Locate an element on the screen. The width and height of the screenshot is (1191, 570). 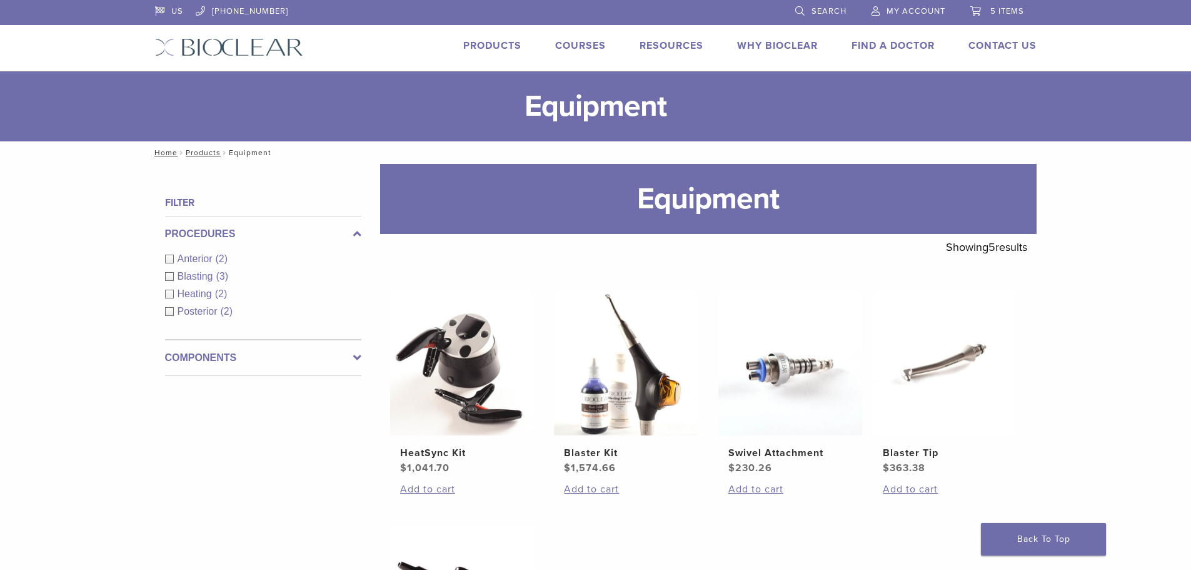
p: Showing results is located at coordinates (987, 247).